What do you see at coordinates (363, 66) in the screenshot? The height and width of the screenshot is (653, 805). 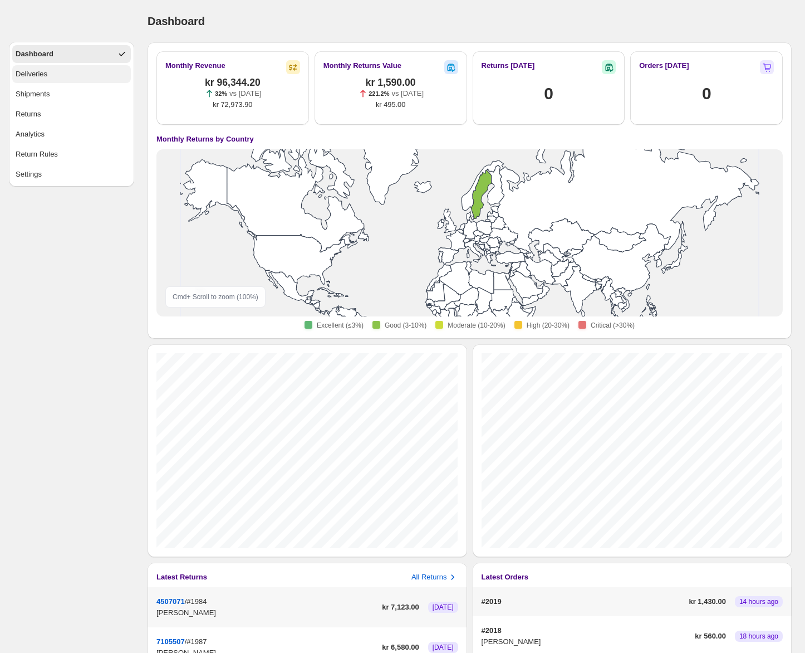 I see `h2: Monthly Returns Value` at bounding box center [363, 66].